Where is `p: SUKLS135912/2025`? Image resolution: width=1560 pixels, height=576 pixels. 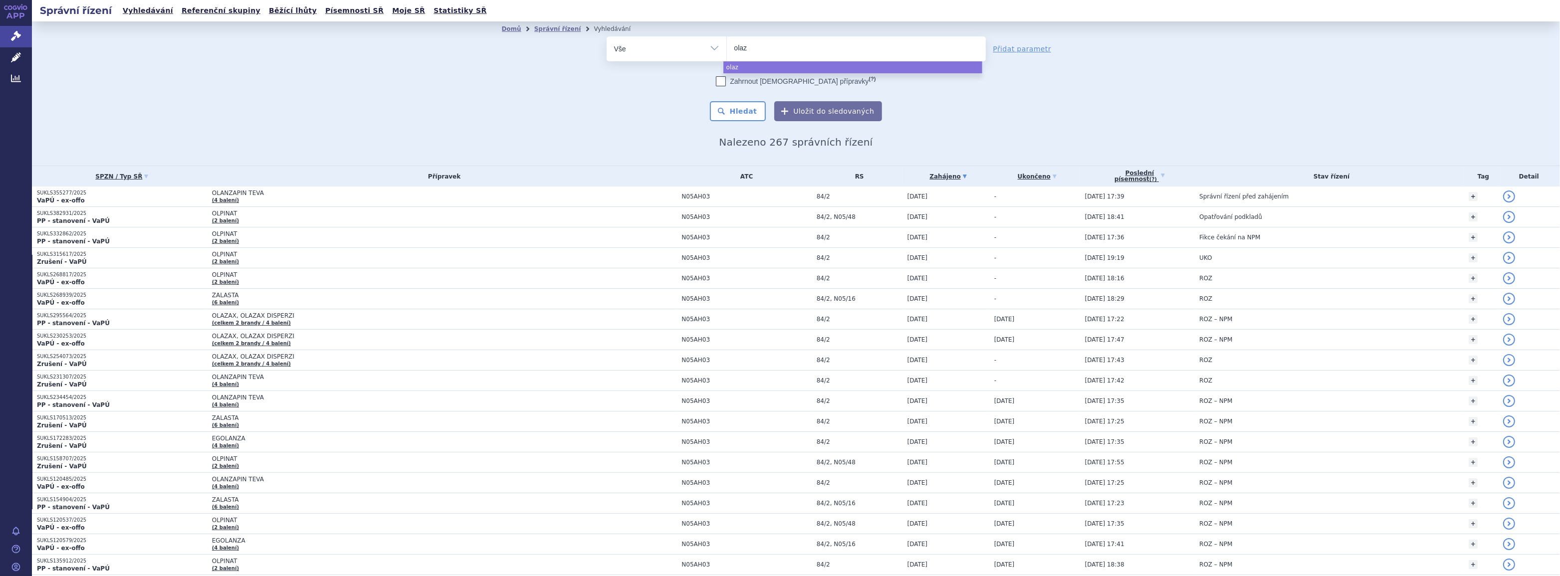 p: SUKLS135912/2025 is located at coordinates (122, 561).